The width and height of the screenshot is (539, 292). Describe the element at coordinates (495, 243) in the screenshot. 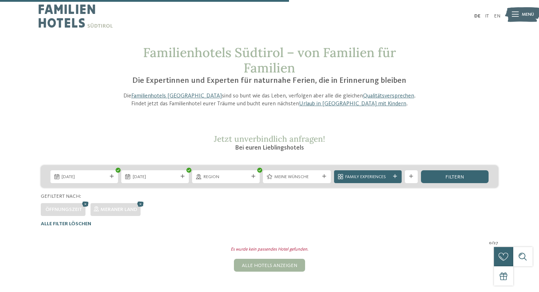

I see `span: 27` at that location.